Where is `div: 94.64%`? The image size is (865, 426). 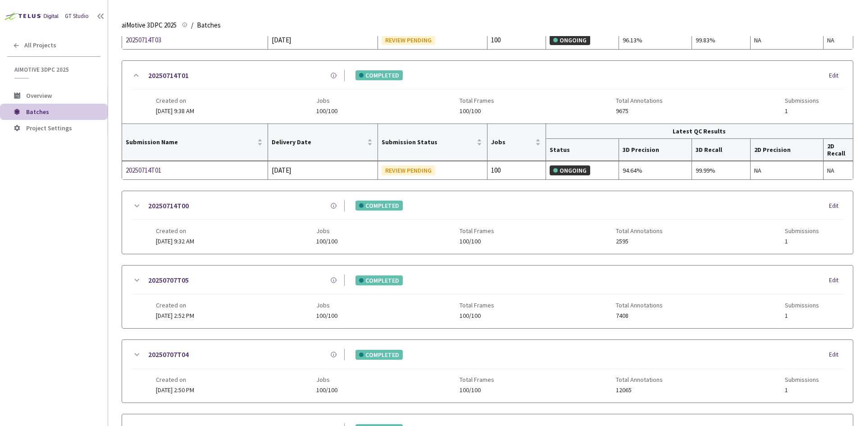 div: 94.64% is located at coordinates (655, 170).